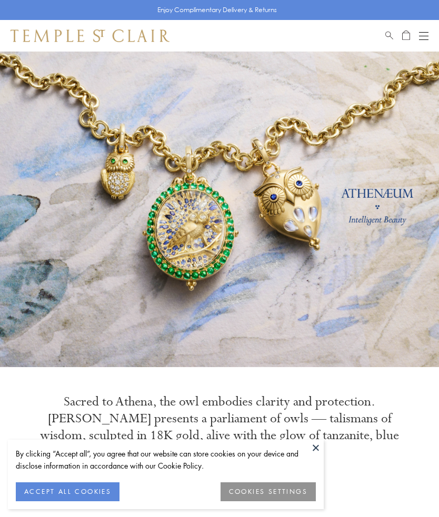  What do you see at coordinates (166, 460) in the screenshot?
I see `div: By clicking “Accept all”, you agree that our website can store cookies on your device and disclos...` at bounding box center [166, 460].